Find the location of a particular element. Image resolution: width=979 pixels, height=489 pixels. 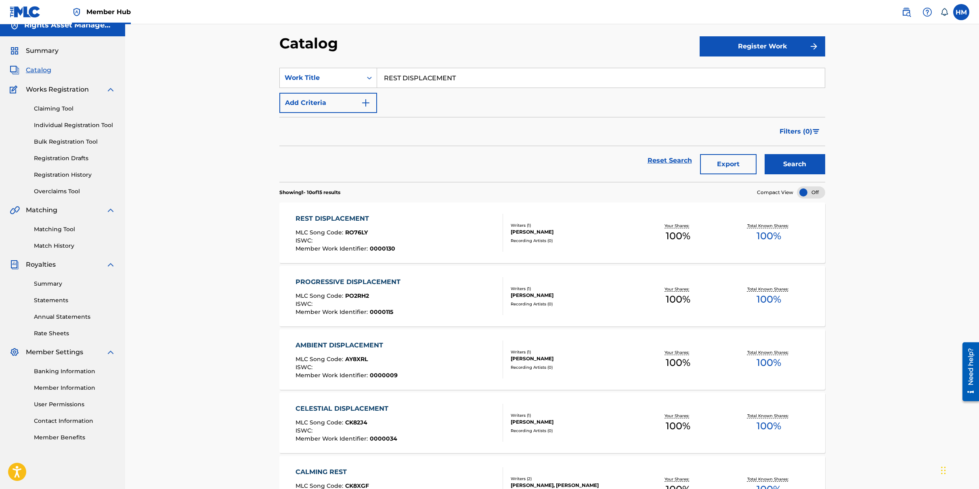

a: Claiming Tool is located at coordinates (75, 109).